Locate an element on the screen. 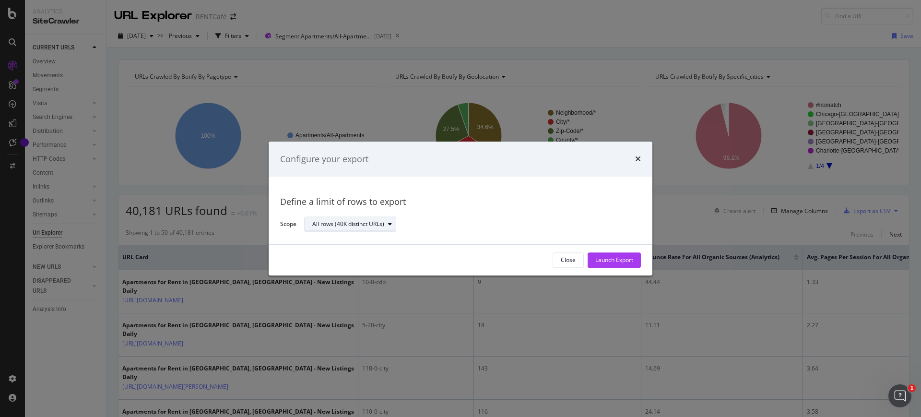 This screenshot has width=921, height=417. div: Define a limit of rows to export is located at coordinates (460, 202).